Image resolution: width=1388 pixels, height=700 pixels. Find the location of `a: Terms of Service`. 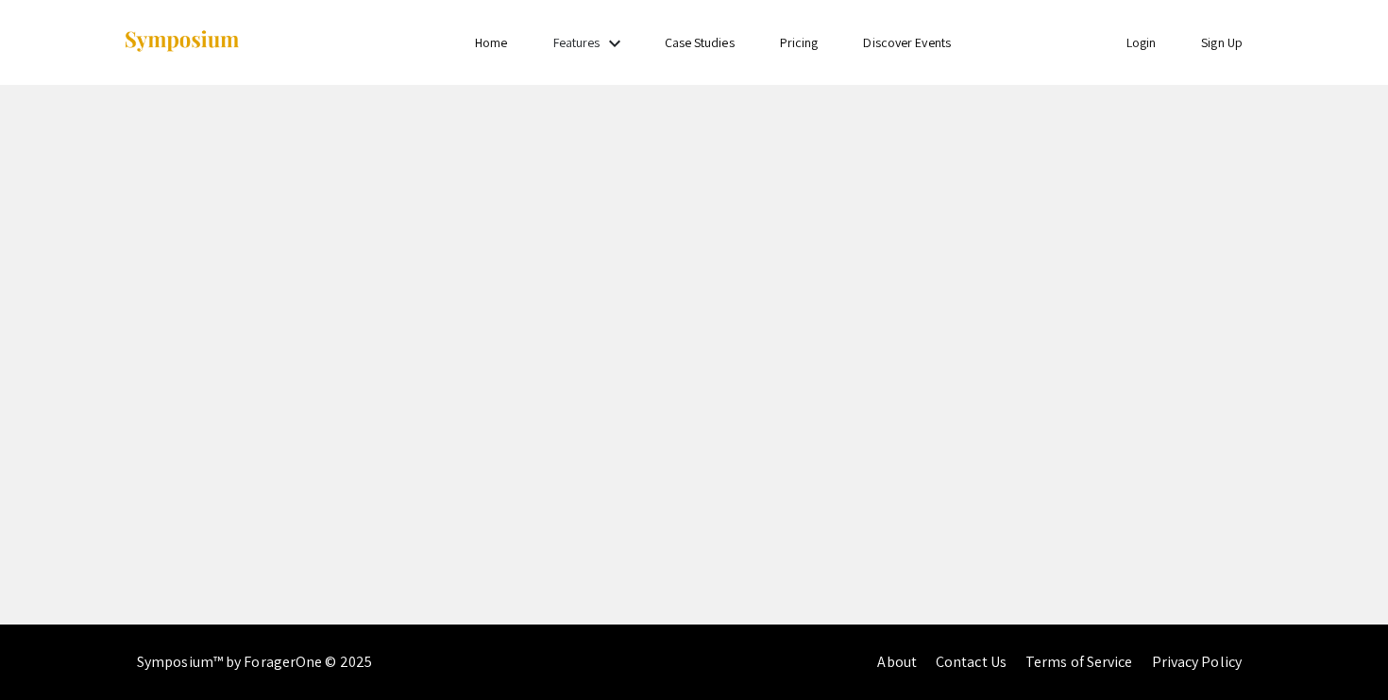

a: Terms of Service is located at coordinates (1079, 662).